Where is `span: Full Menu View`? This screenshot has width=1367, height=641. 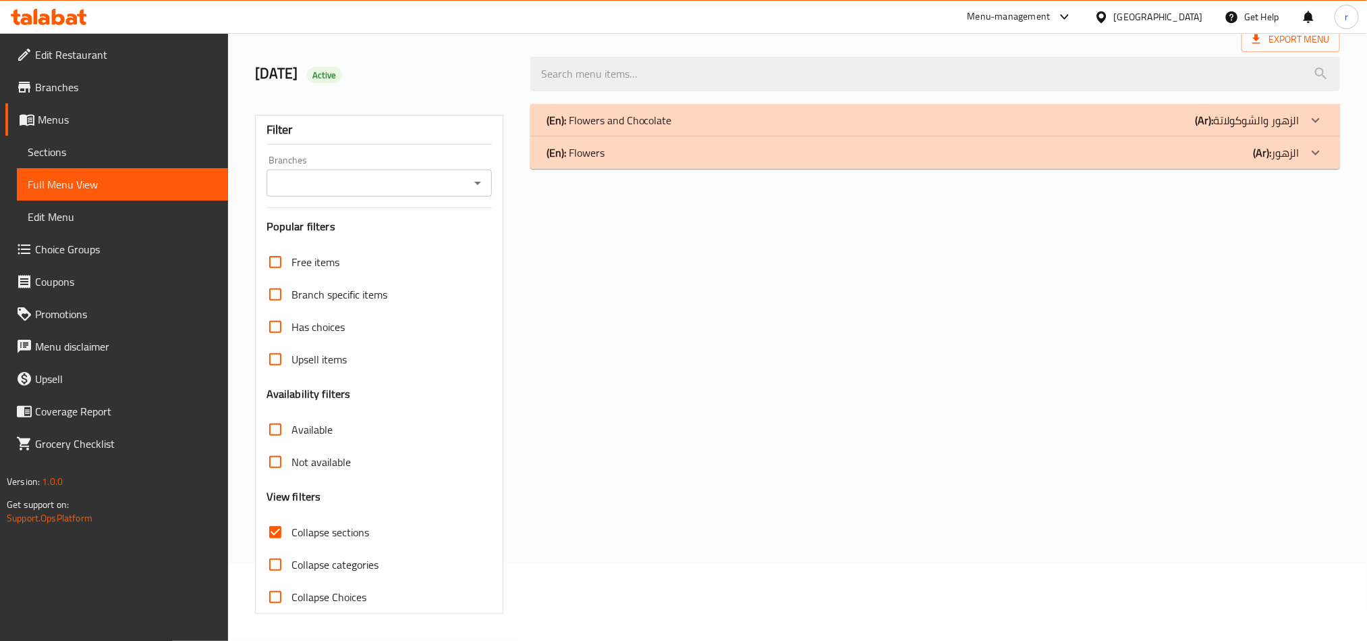 span: Full Menu View is located at coordinates (122, 184).